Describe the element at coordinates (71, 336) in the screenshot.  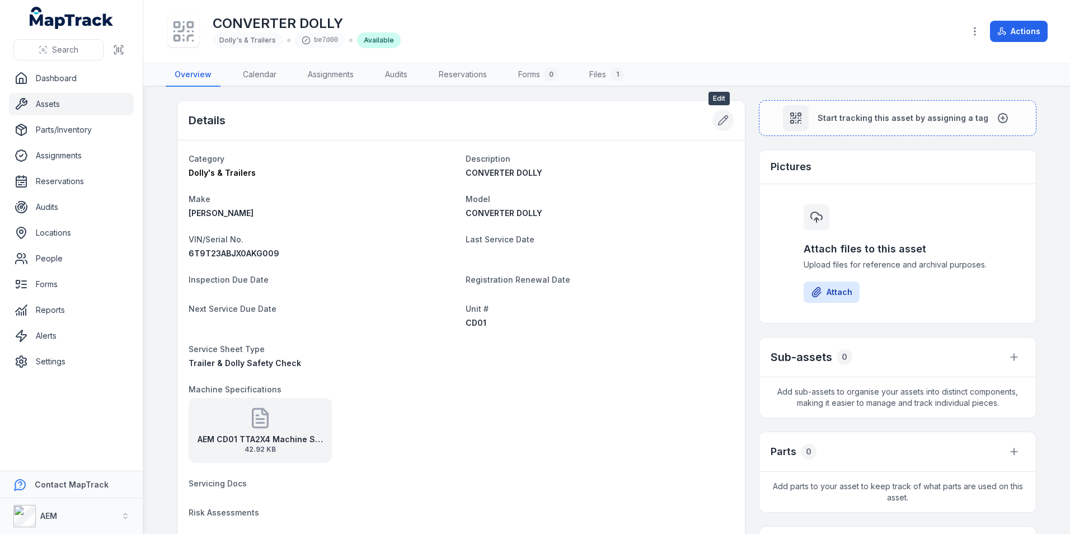
I see `a: Alerts` at that location.